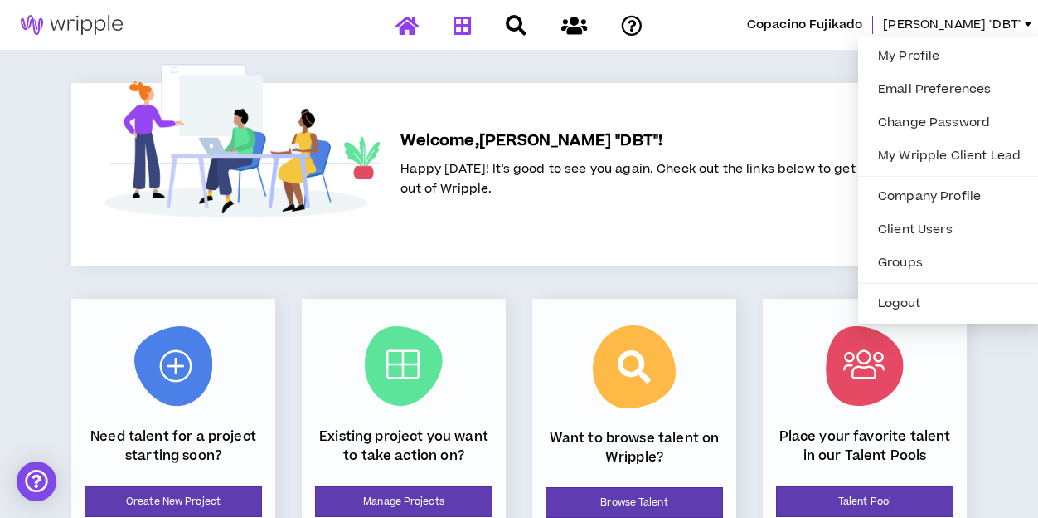 The height and width of the screenshot is (518, 1038). I want to click on div: Open Intercom Messenger, so click(36, 481).